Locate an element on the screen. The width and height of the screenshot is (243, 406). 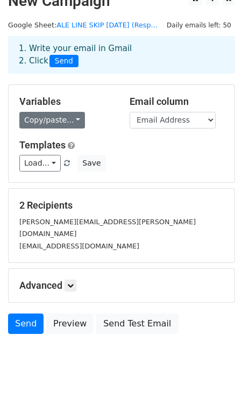
h5: 2 Recipients is located at coordinates (121, 205).